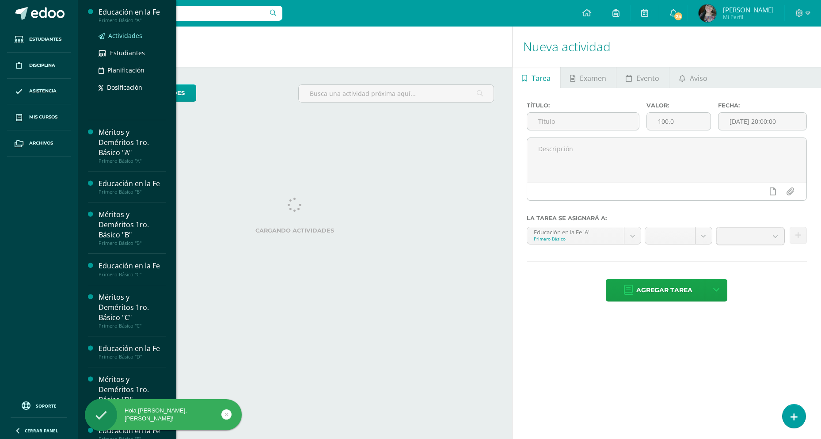 The width and height of the screenshot is (821, 439). What do you see at coordinates (707, 13) in the screenshot?
I see `img: b5ba50f65ad5dabcfd4408fb91298ba6.png` at bounding box center [707, 13].